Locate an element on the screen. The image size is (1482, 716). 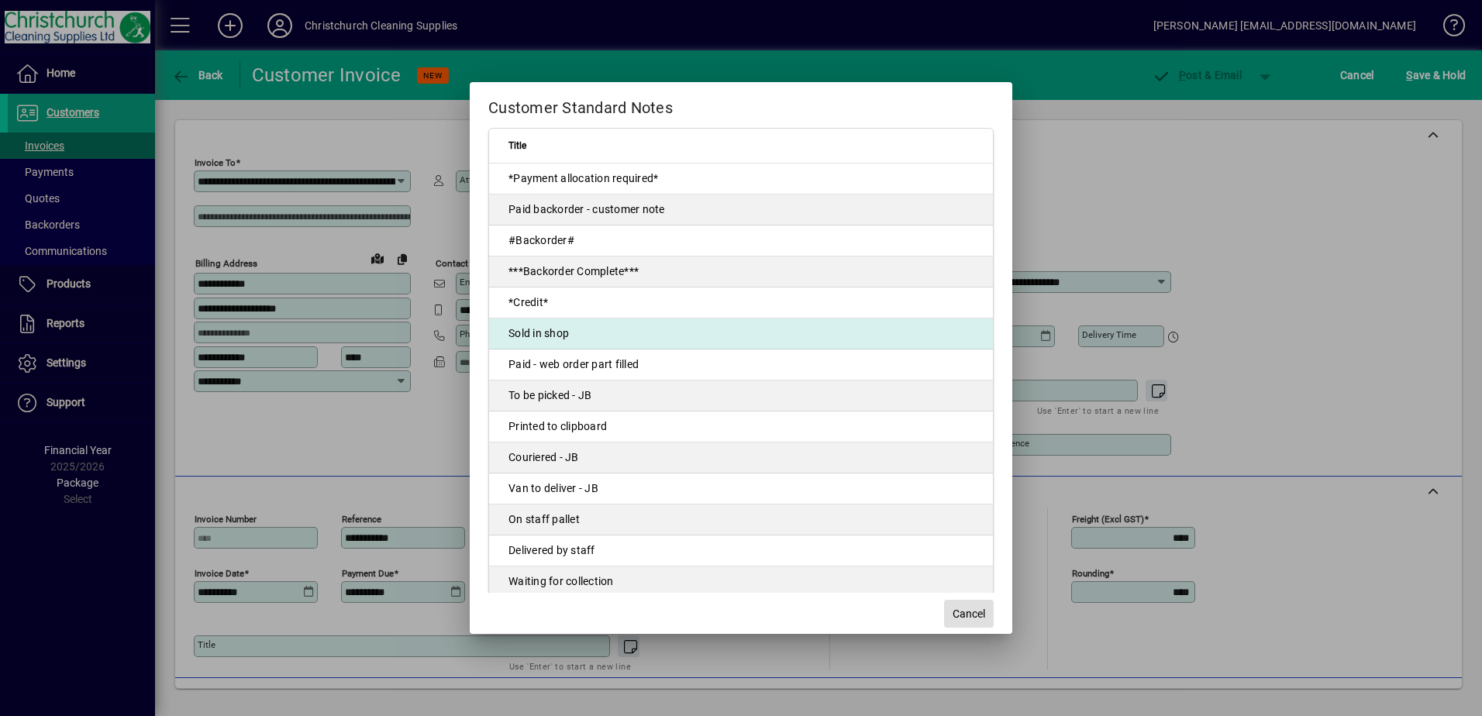
td: *Payment allocation required* is located at coordinates (741, 179).